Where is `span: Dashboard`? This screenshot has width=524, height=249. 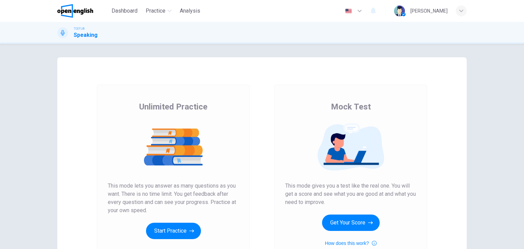
span: Dashboard is located at coordinates (125, 11).